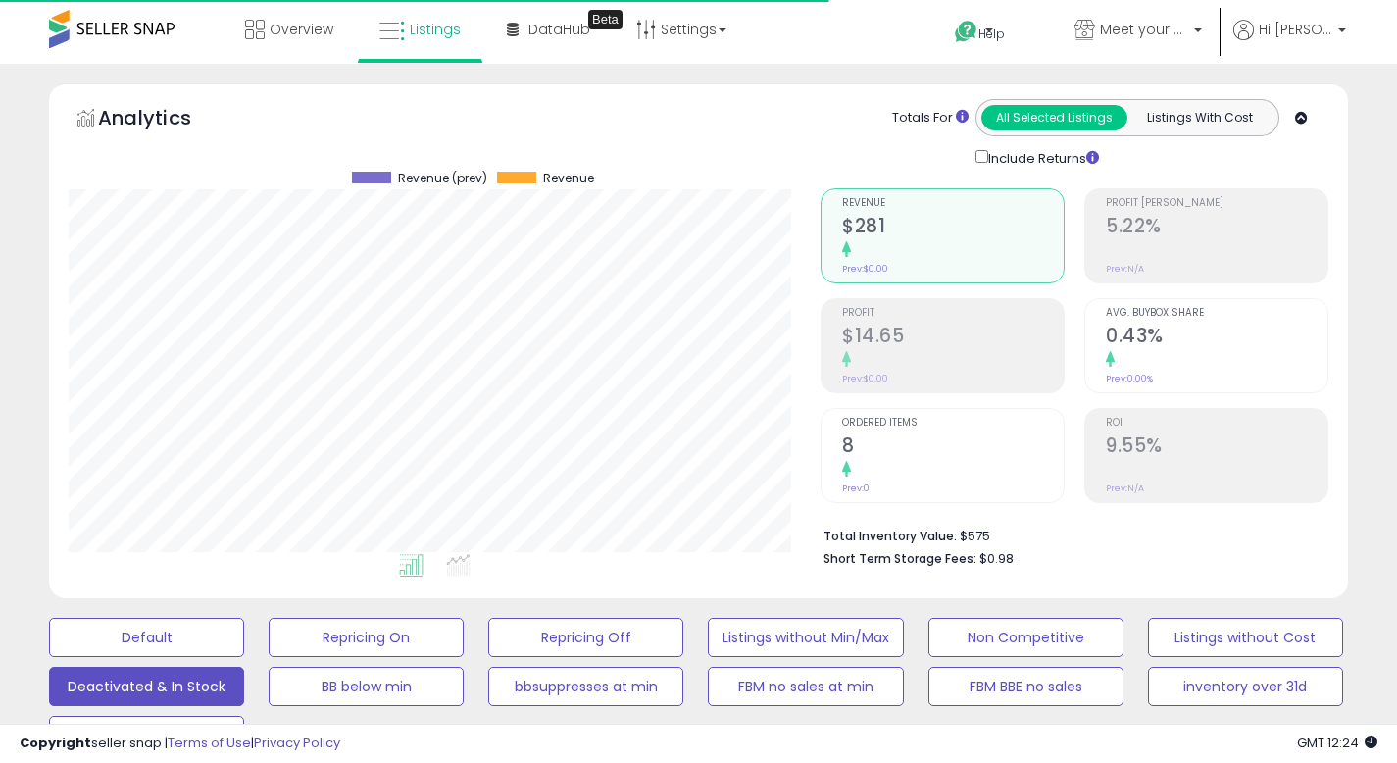 This screenshot has height=763, width=1397. Describe the element at coordinates (146, 637) in the screenshot. I see `button: Default` at that location.